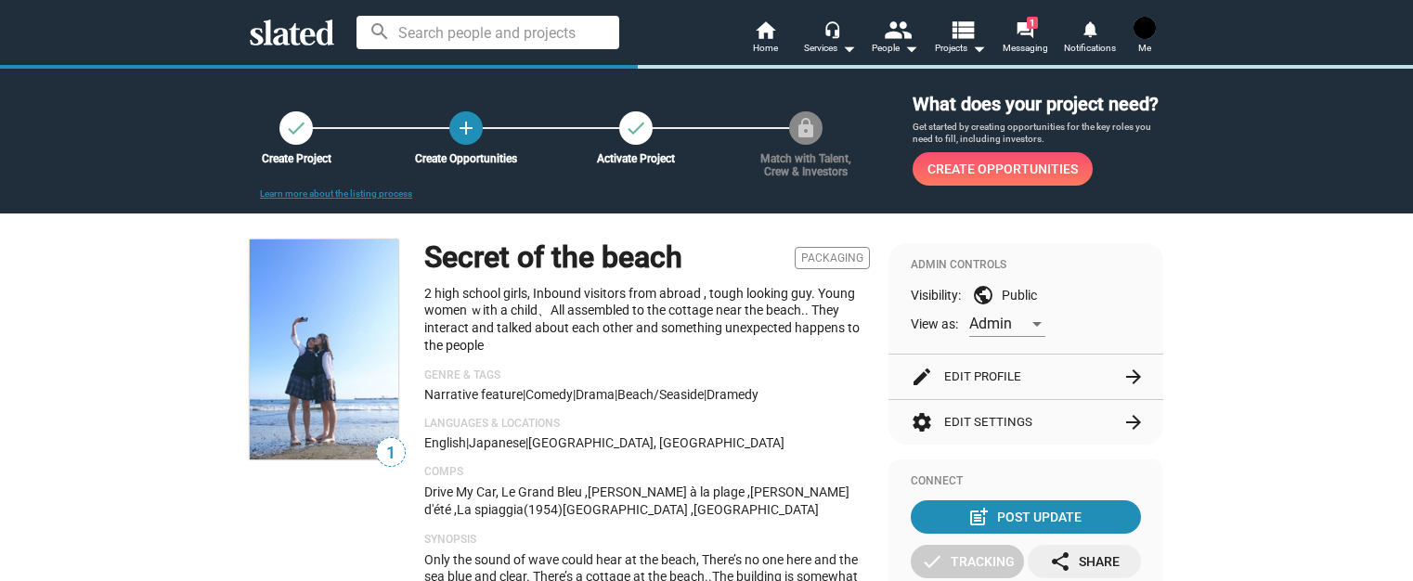  Describe the element at coordinates (296, 159) in the screenshot. I see `div: Create Project` at that location.